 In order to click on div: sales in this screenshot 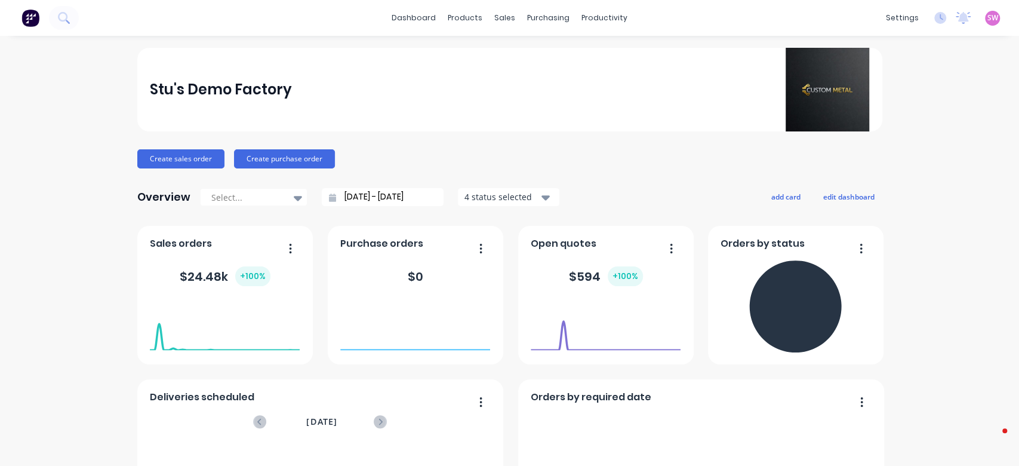, I will do `click(504, 18)`.